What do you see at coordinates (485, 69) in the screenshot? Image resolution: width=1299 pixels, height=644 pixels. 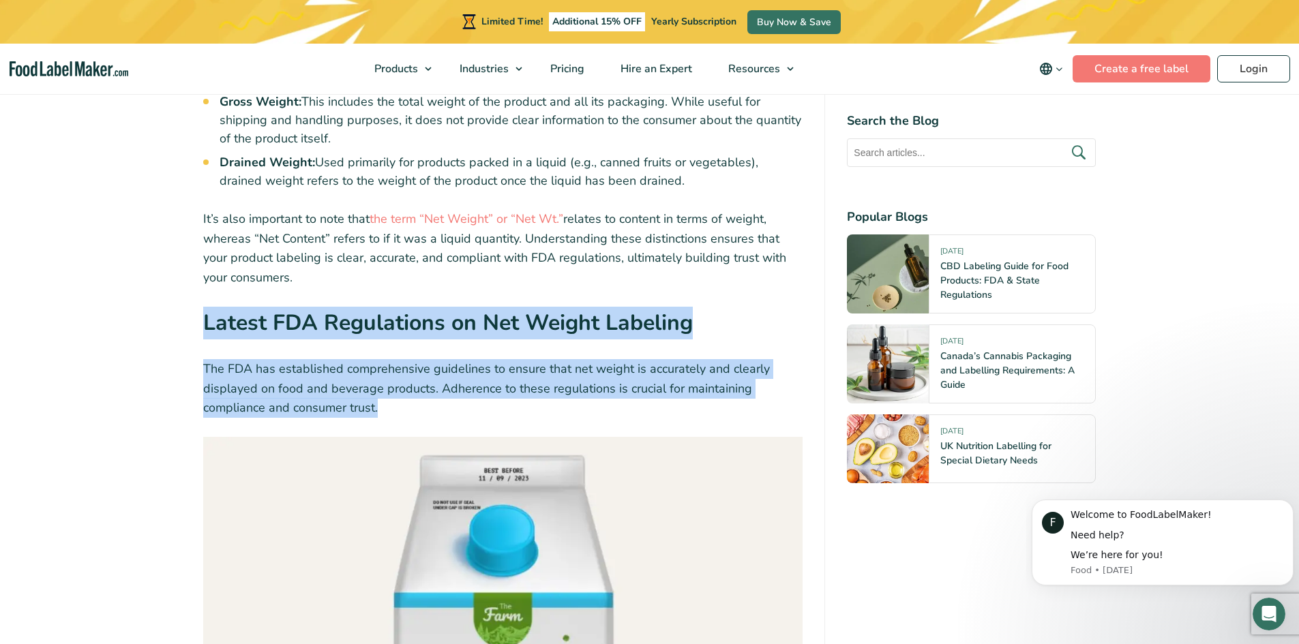 I see `a: Industries` at bounding box center [485, 69].